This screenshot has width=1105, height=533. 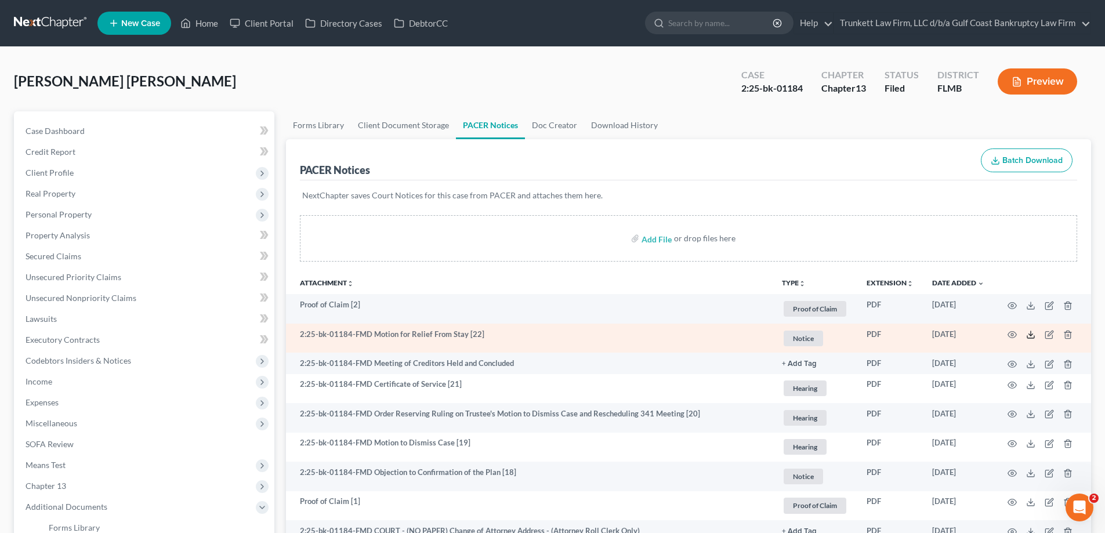 I want to click on div: Case, so click(x=772, y=75).